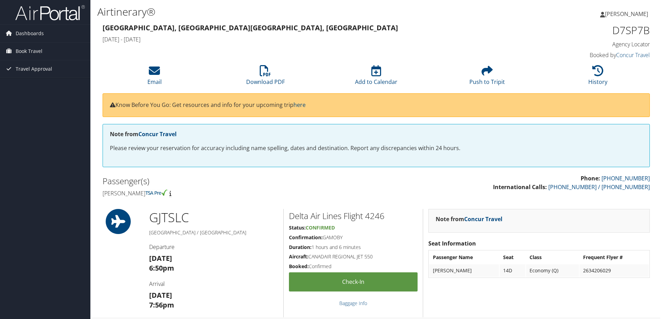  I want to click on a: Download PDF, so click(265, 77).